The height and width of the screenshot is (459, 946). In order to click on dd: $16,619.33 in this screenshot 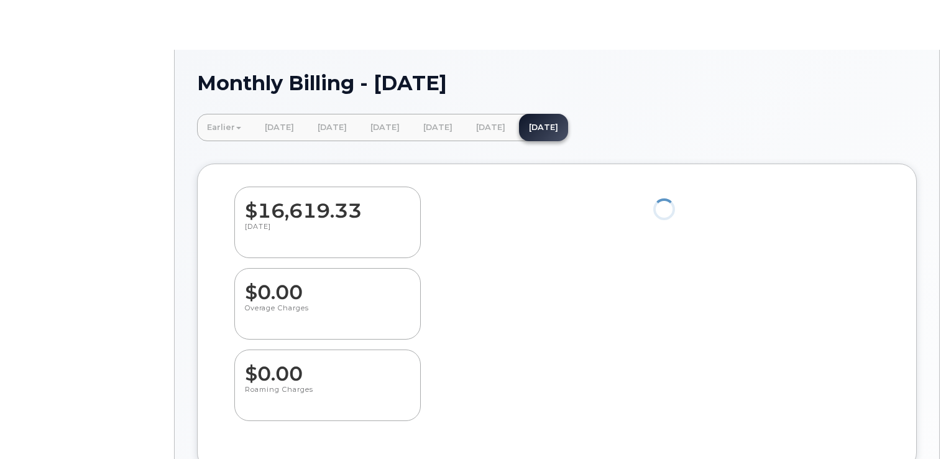, I will do `click(328, 205)`.